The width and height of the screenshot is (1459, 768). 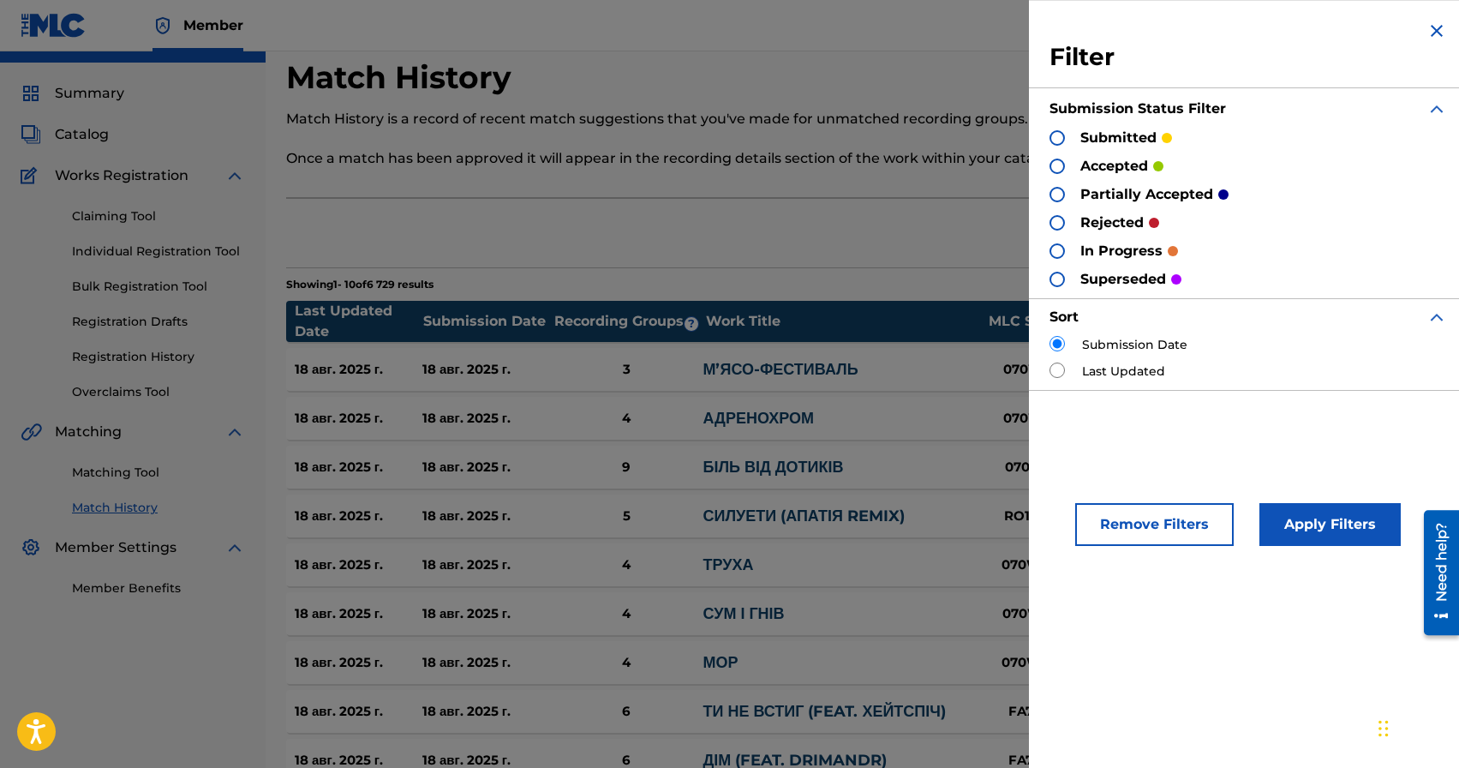 I want to click on div: 3, so click(x=626, y=369).